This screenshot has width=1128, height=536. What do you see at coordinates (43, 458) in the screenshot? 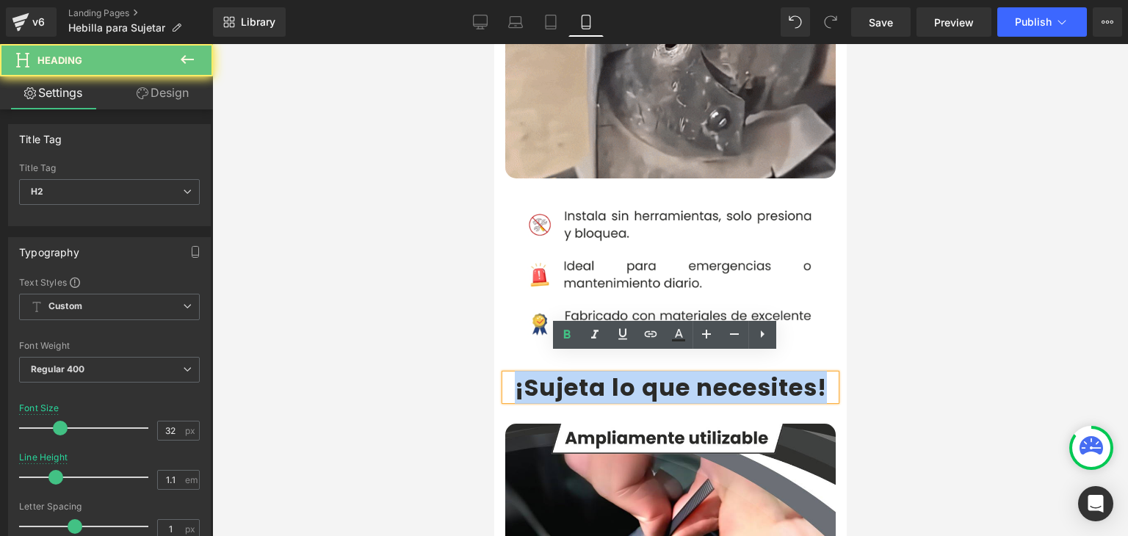
I see `div: Line Height` at bounding box center [43, 458].